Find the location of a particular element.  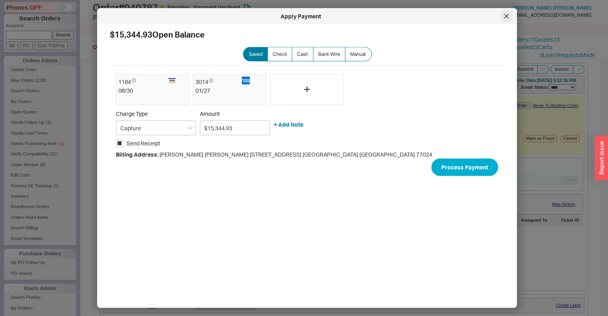

span: Bank Wire is located at coordinates (329, 54).